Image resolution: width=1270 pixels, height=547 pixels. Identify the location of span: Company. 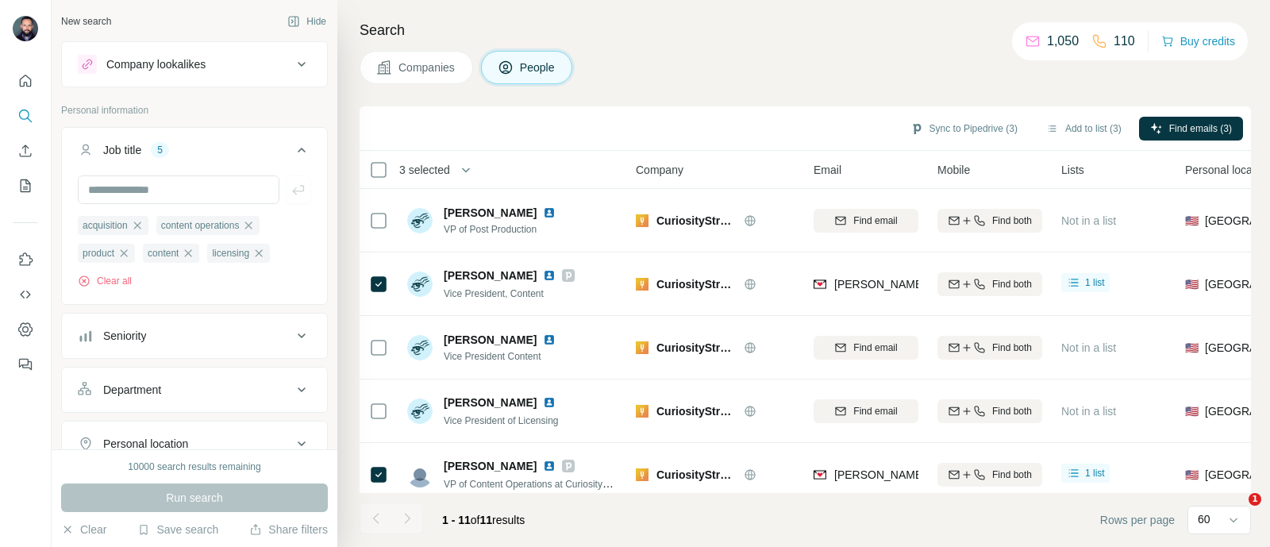
(660, 170).